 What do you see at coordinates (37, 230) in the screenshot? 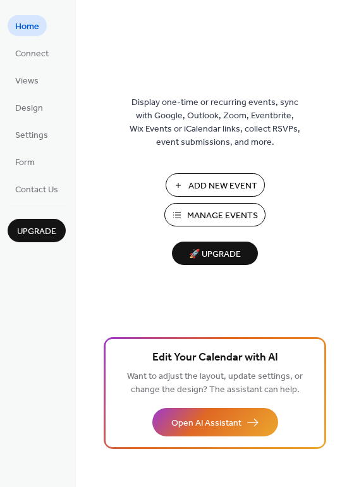
I see `button: Upgrade` at bounding box center [37, 230].